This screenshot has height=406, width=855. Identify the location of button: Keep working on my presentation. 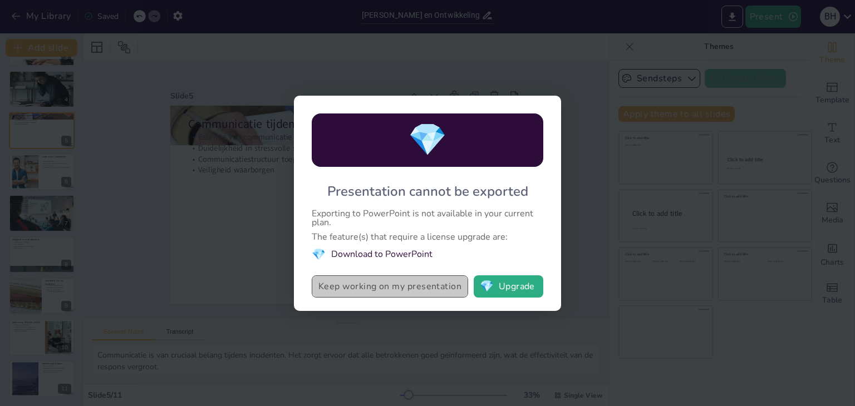
(390, 287).